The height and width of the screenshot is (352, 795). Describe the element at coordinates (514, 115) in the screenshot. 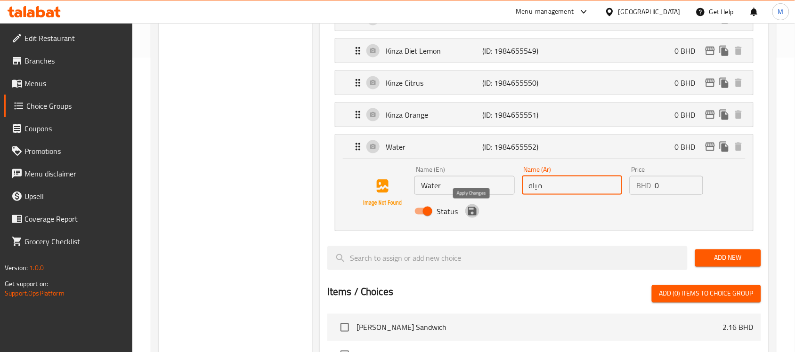

I see `p: (ID: 1984655551)` at that location.